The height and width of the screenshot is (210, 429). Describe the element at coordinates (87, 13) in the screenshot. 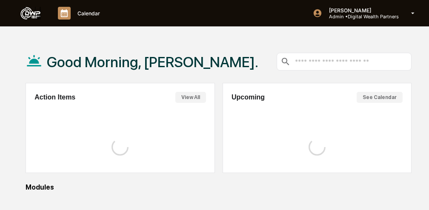

I see `p: Calendar` at that location.